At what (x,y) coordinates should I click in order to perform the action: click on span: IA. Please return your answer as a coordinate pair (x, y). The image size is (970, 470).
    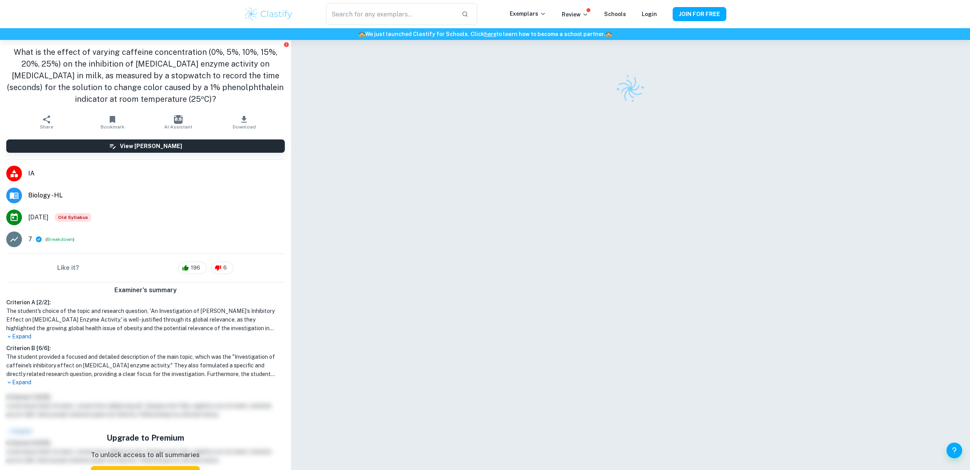
    Looking at the image, I should click on (156, 174).